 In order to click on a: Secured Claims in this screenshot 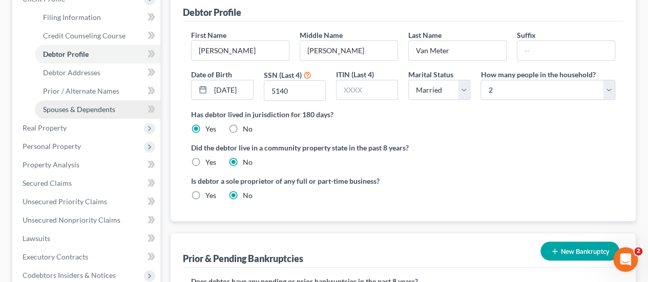, I will do `click(87, 183)`.